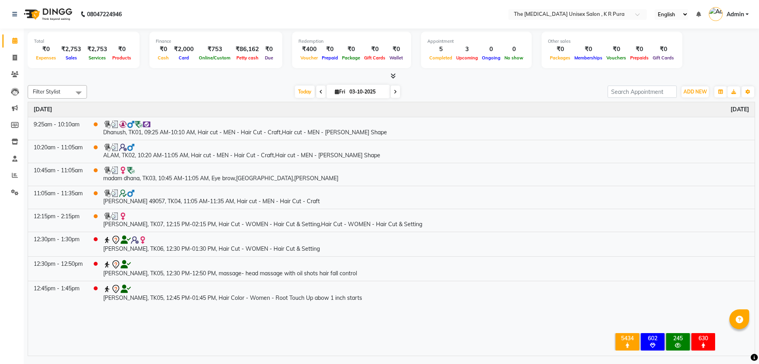  What do you see at coordinates (71, 58) in the screenshot?
I see `span: Sales` at bounding box center [71, 58].